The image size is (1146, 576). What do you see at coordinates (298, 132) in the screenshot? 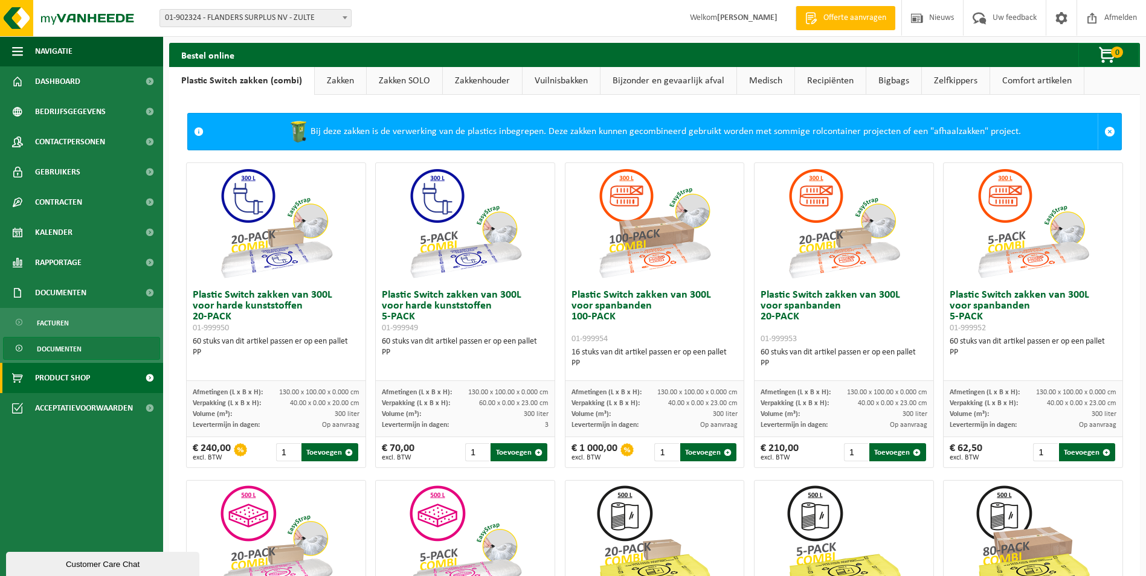
I see `img: WB-0240-HPE-GN-50.png` at bounding box center [298, 132].